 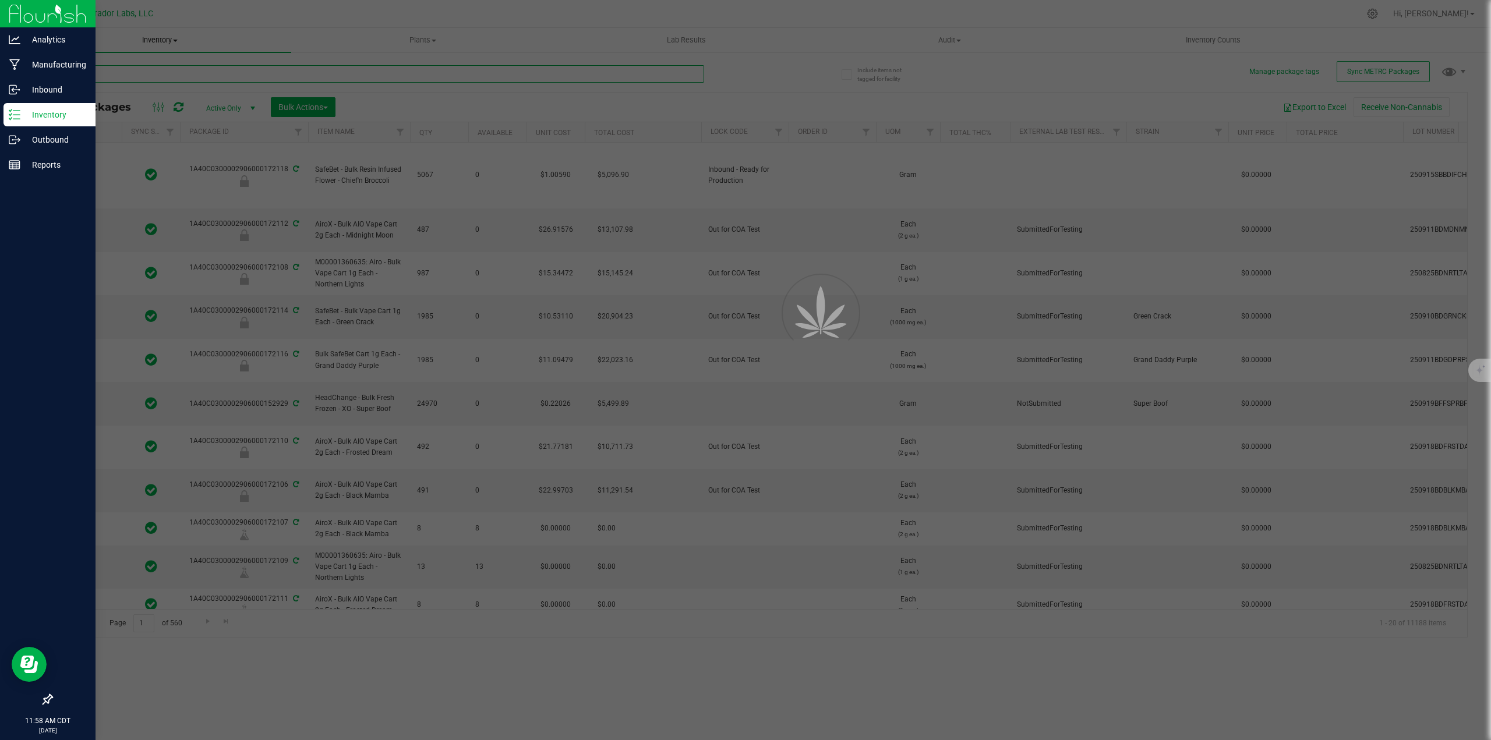 What do you see at coordinates (15, 165) in the screenshot?
I see `inline-svg: Reports` at bounding box center [15, 165].